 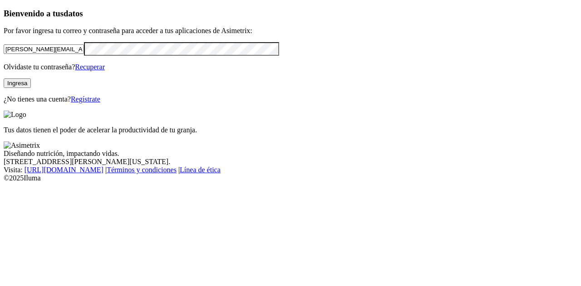 I want to click on button: Ingresa, so click(x=17, y=83).